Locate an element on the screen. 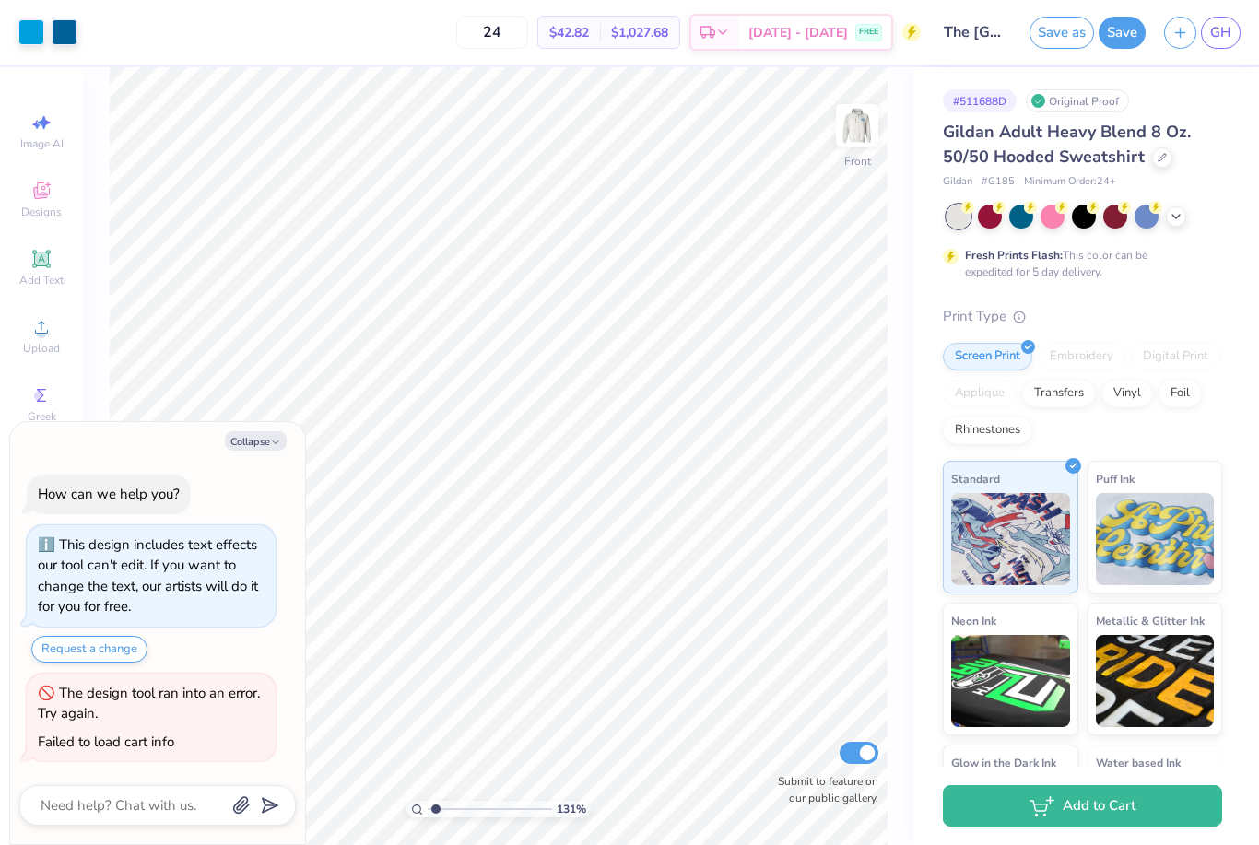  span: Image AI is located at coordinates (41, 144).